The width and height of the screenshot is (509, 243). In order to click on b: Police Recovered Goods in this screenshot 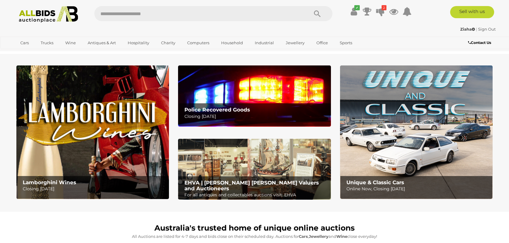, I will do `click(217, 110)`.